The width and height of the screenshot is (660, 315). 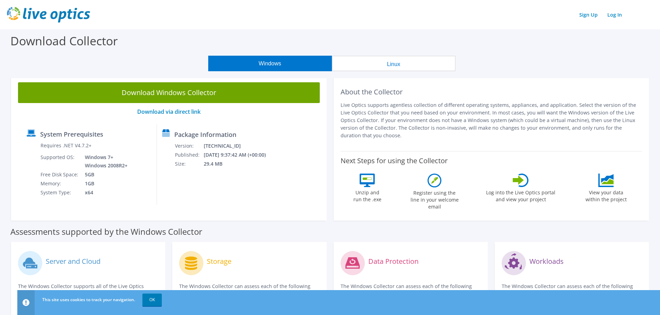 What do you see at coordinates (104, 175) in the screenshot?
I see `td: 5GB` at bounding box center [104, 175].